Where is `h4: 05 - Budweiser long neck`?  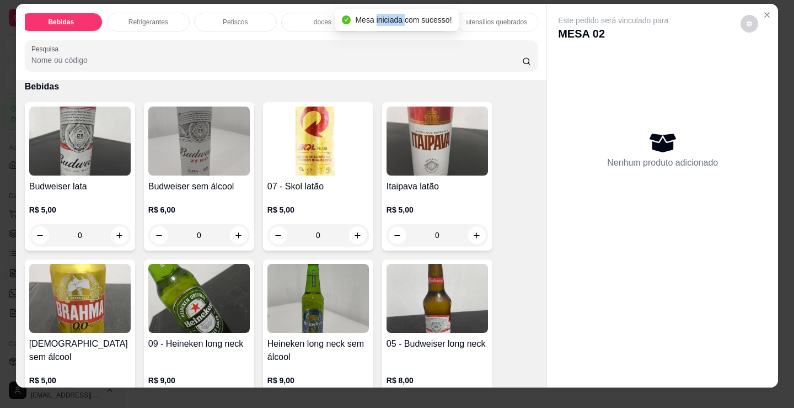
h4: 05 - Budweiser long neck is located at coordinates (437, 344).